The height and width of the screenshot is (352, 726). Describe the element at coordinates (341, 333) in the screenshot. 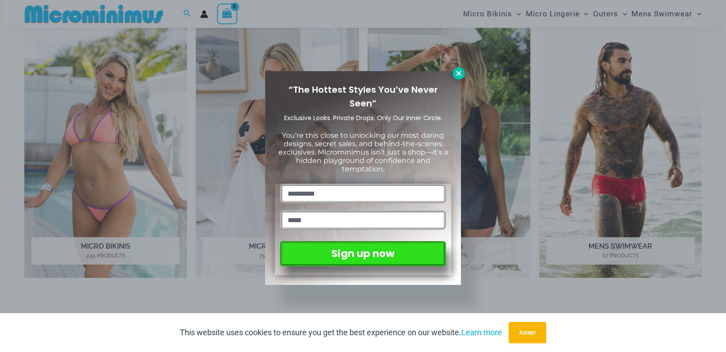

I see `p: This website uses cookies to ensure you get the best experience on our website.` at that location.